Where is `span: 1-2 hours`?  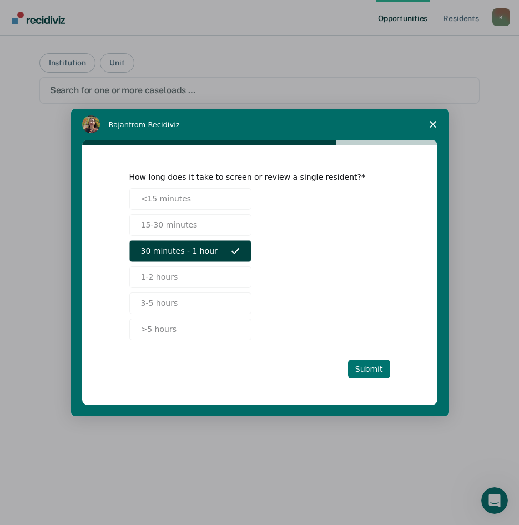 span: 1-2 hours is located at coordinates (159, 277).